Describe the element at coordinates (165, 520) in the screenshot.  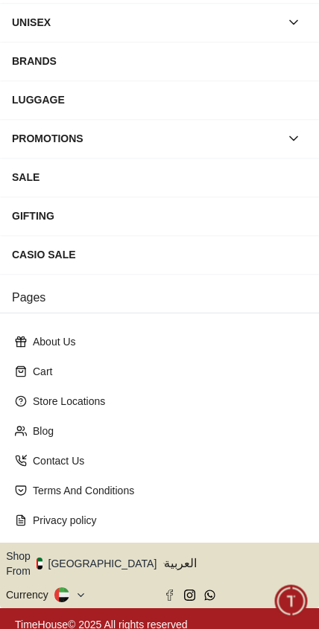
I see `p: Privacy policy` at that location.